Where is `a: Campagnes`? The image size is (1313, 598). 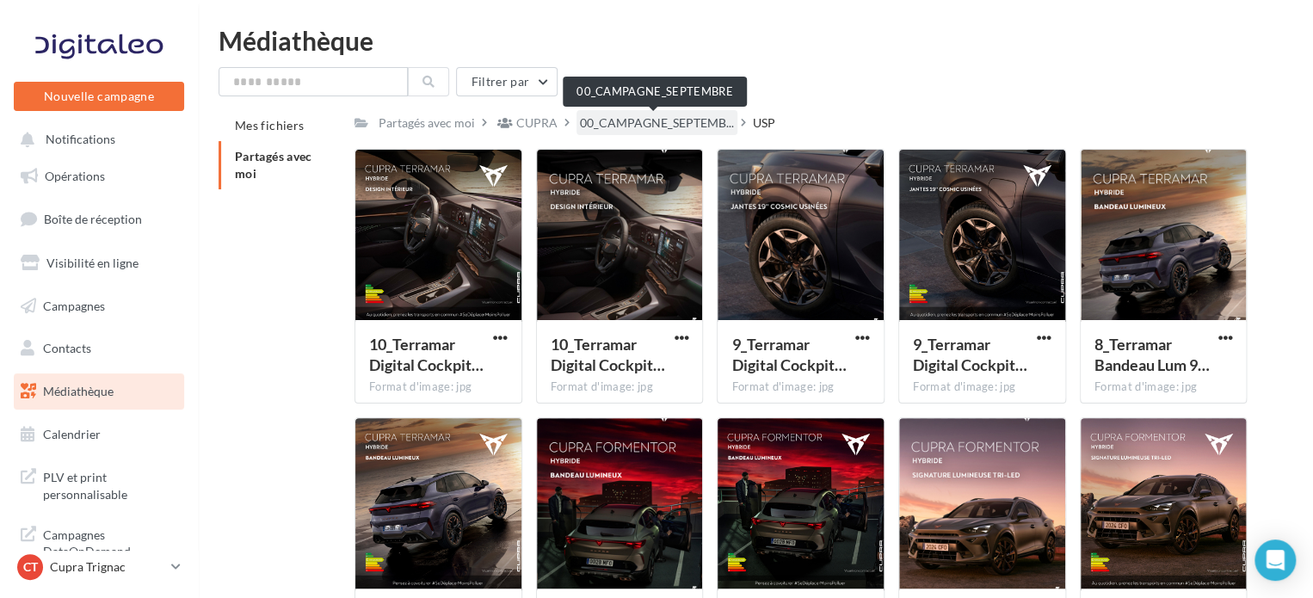 a: Campagnes is located at coordinates (99, 306).